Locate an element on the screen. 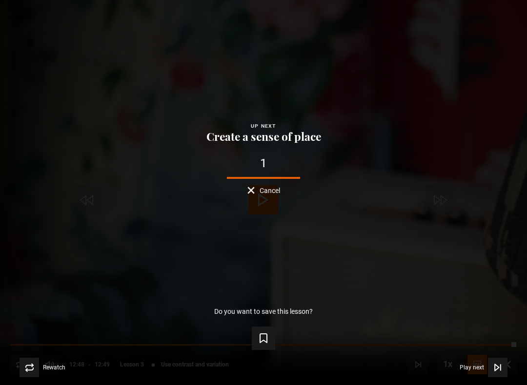 This screenshot has height=385, width=527. div: Up next is located at coordinates (263, 126).